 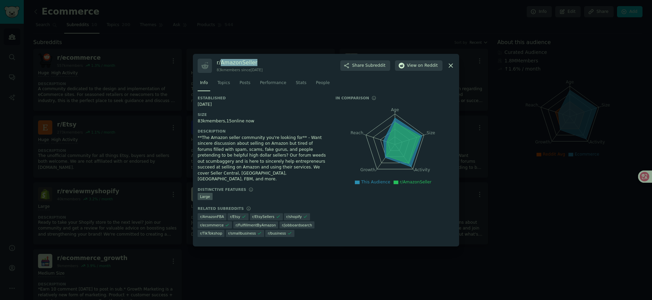 I want to click on button: Viewon Reddit, so click(x=418, y=66).